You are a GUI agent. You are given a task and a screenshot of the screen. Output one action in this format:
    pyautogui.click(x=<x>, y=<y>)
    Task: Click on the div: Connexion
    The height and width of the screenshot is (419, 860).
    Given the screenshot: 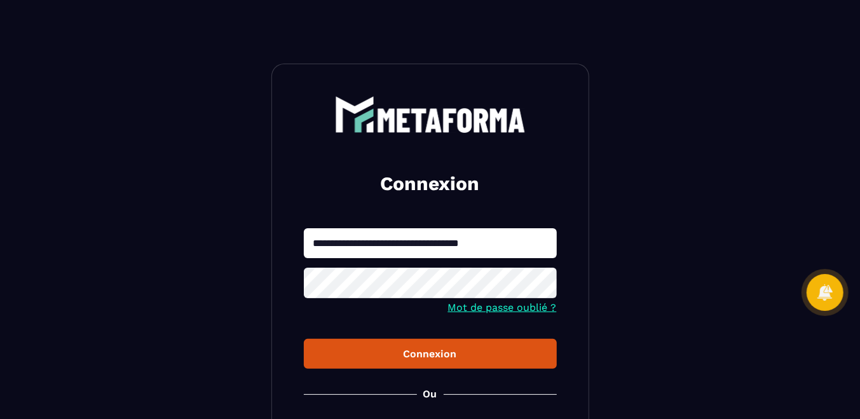 What is the action you would take?
    pyautogui.click(x=430, y=353)
    